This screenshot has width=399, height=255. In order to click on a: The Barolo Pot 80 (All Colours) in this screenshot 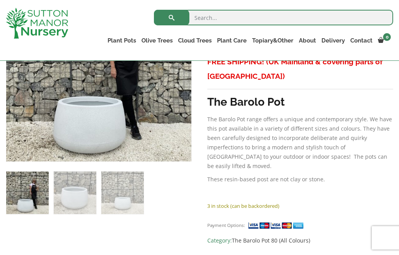, I will do `click(271, 240)`.